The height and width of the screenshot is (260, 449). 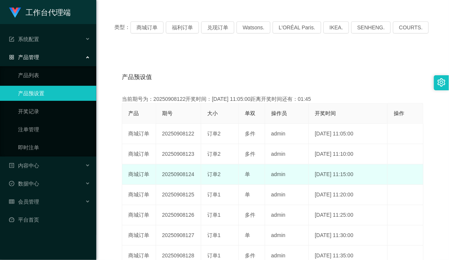 What do you see at coordinates (179, 174) in the screenshot?
I see `td: 20250908124` at bounding box center [179, 174].